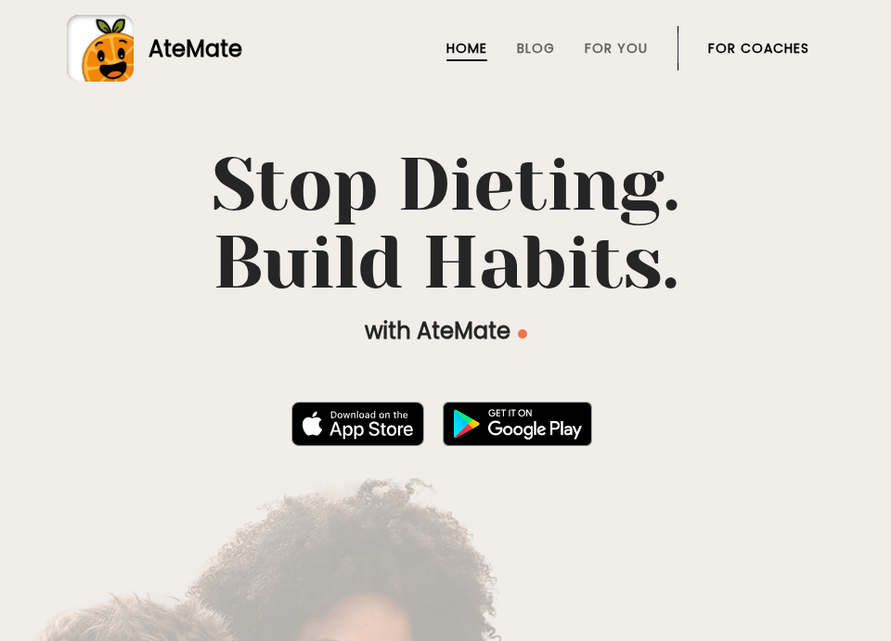  I want to click on div: AteMate, so click(188, 48).